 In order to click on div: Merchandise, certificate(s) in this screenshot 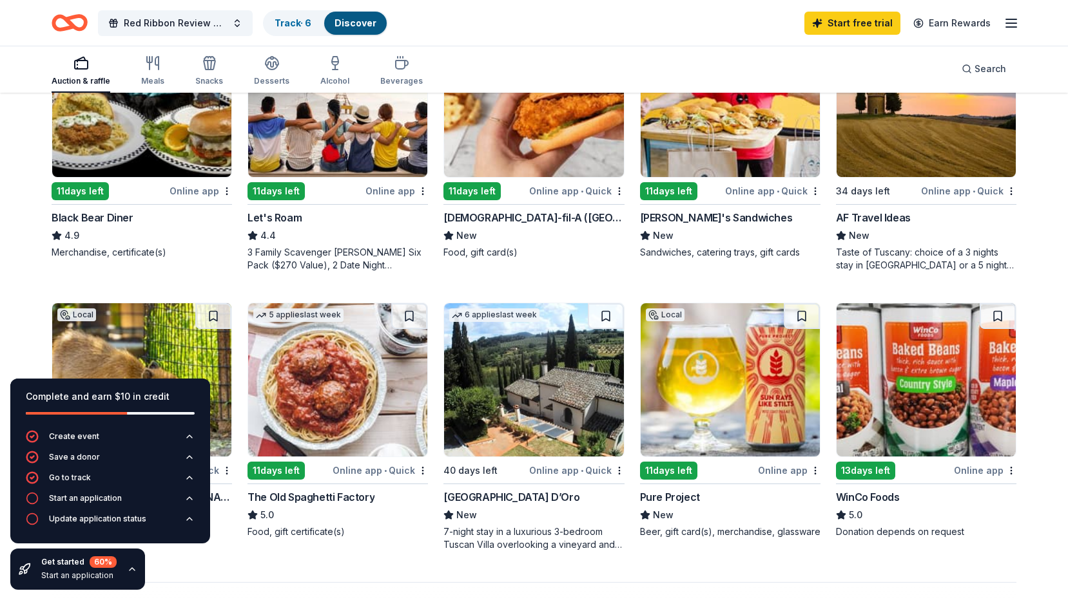, I will do `click(142, 253)`.